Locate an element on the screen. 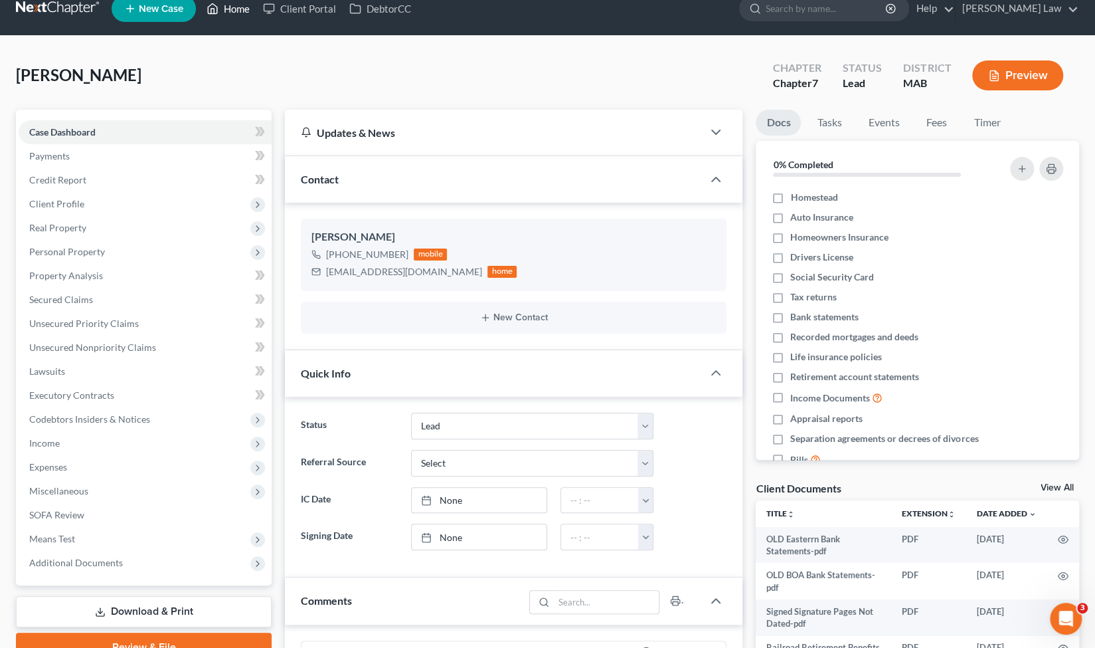 Image resolution: width=1095 pixels, height=648 pixels. label: Status is located at coordinates (349, 426).